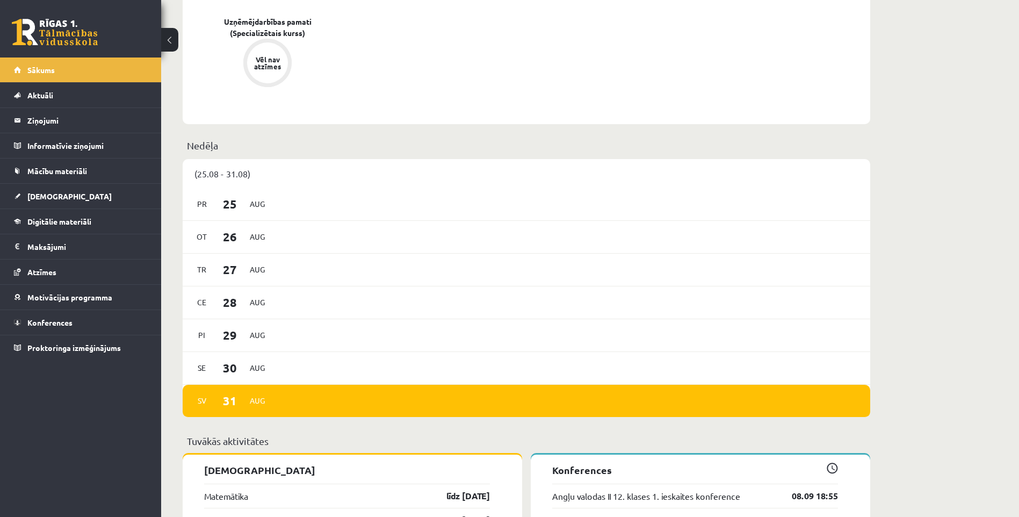 This screenshot has width=1019, height=517. I want to click on span: Sv, so click(202, 400).